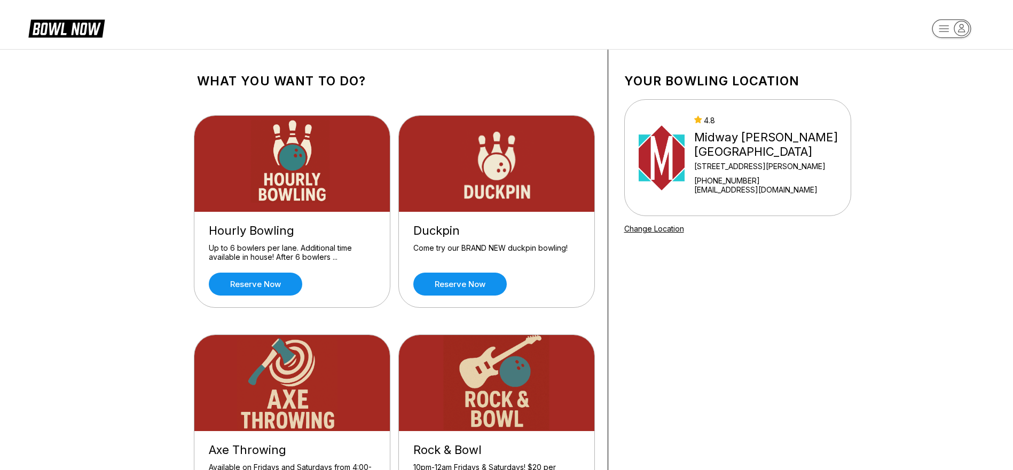 The height and width of the screenshot is (470, 1013). I want to click on img: Axe Throwing, so click(293, 383).